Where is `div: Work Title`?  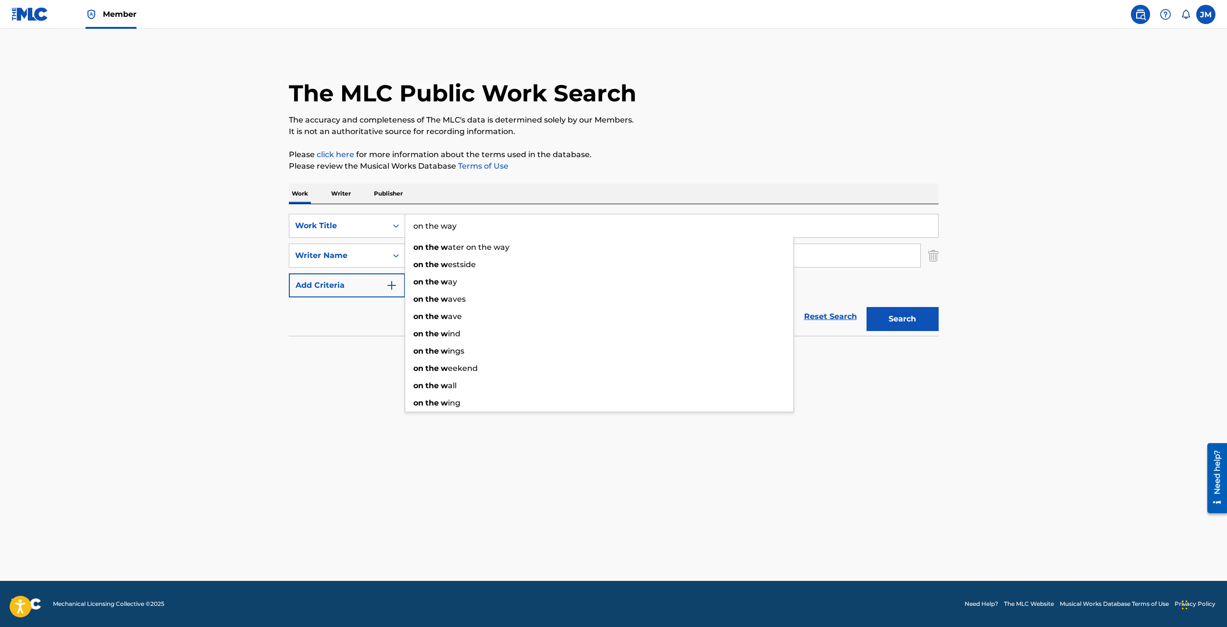
div: Work Title is located at coordinates (338, 226).